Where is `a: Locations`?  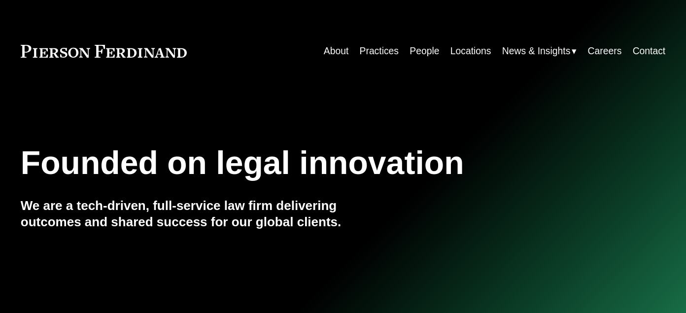 a: Locations is located at coordinates (471, 51).